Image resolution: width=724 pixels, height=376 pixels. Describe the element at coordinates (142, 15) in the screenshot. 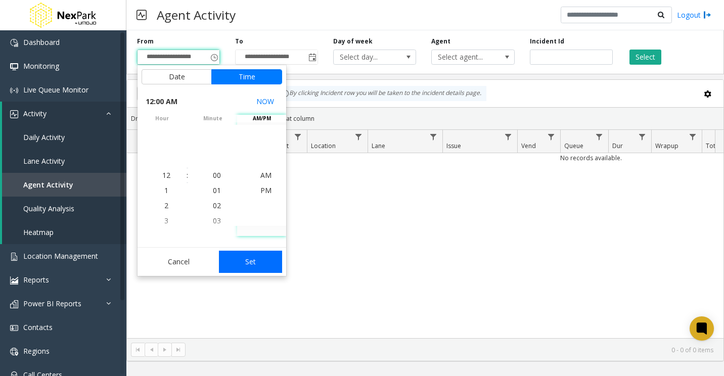

I see `img: pageIcon` at that location.